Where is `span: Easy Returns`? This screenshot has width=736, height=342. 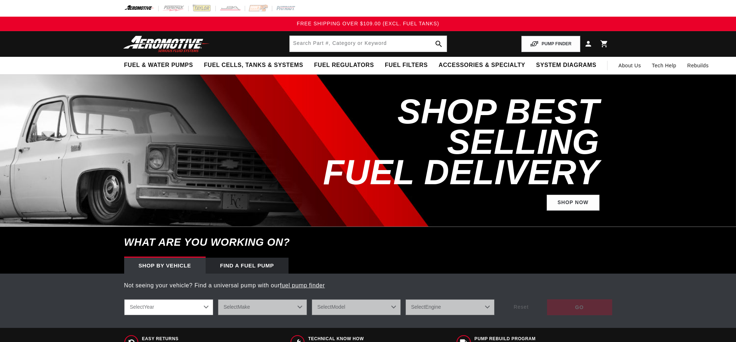 span: Easy Returns is located at coordinates (179, 339).